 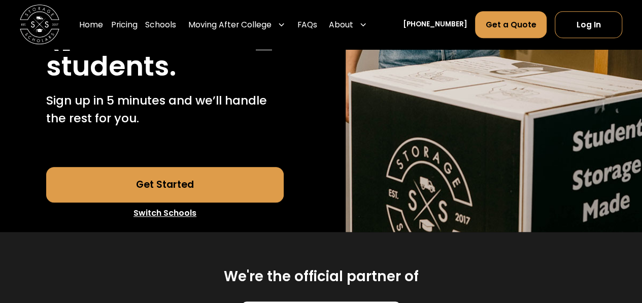 What do you see at coordinates (111, 66) in the screenshot?
I see `h1: students.` at bounding box center [111, 66].